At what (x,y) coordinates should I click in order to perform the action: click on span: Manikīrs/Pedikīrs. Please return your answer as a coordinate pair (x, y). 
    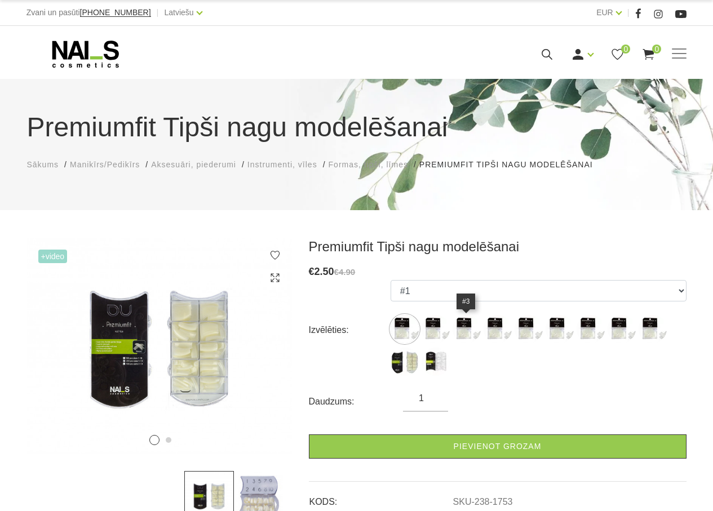
    Looking at the image, I should click on (105, 165).